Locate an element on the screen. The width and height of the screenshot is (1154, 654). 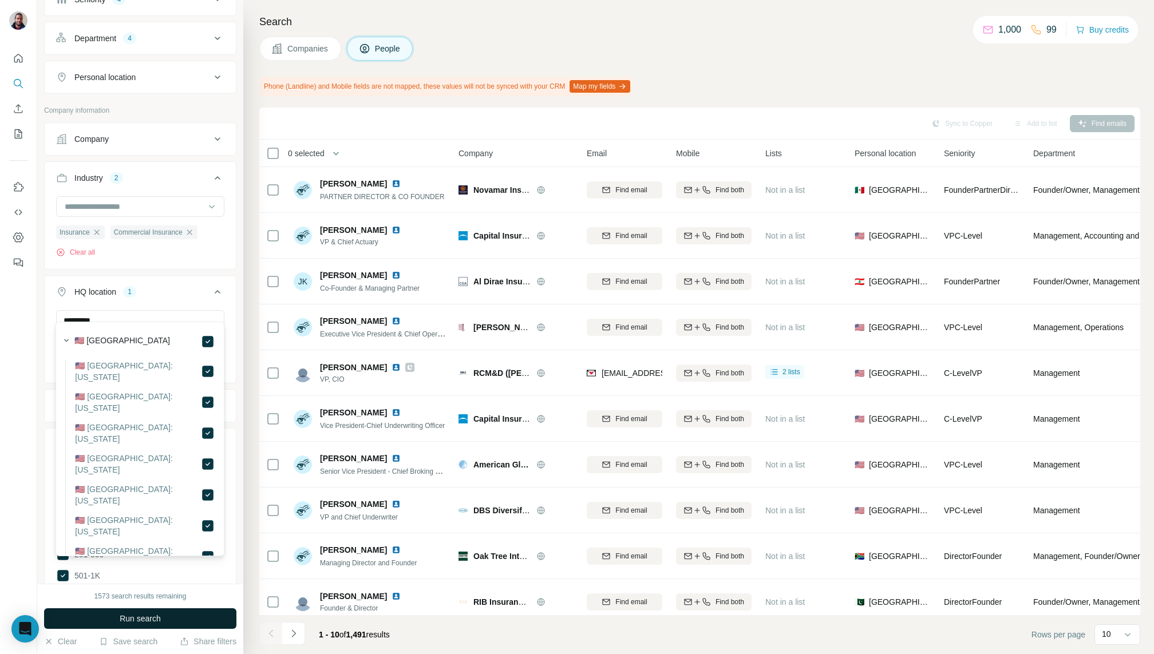
img: provider findymail logo is located at coordinates (591, 373).